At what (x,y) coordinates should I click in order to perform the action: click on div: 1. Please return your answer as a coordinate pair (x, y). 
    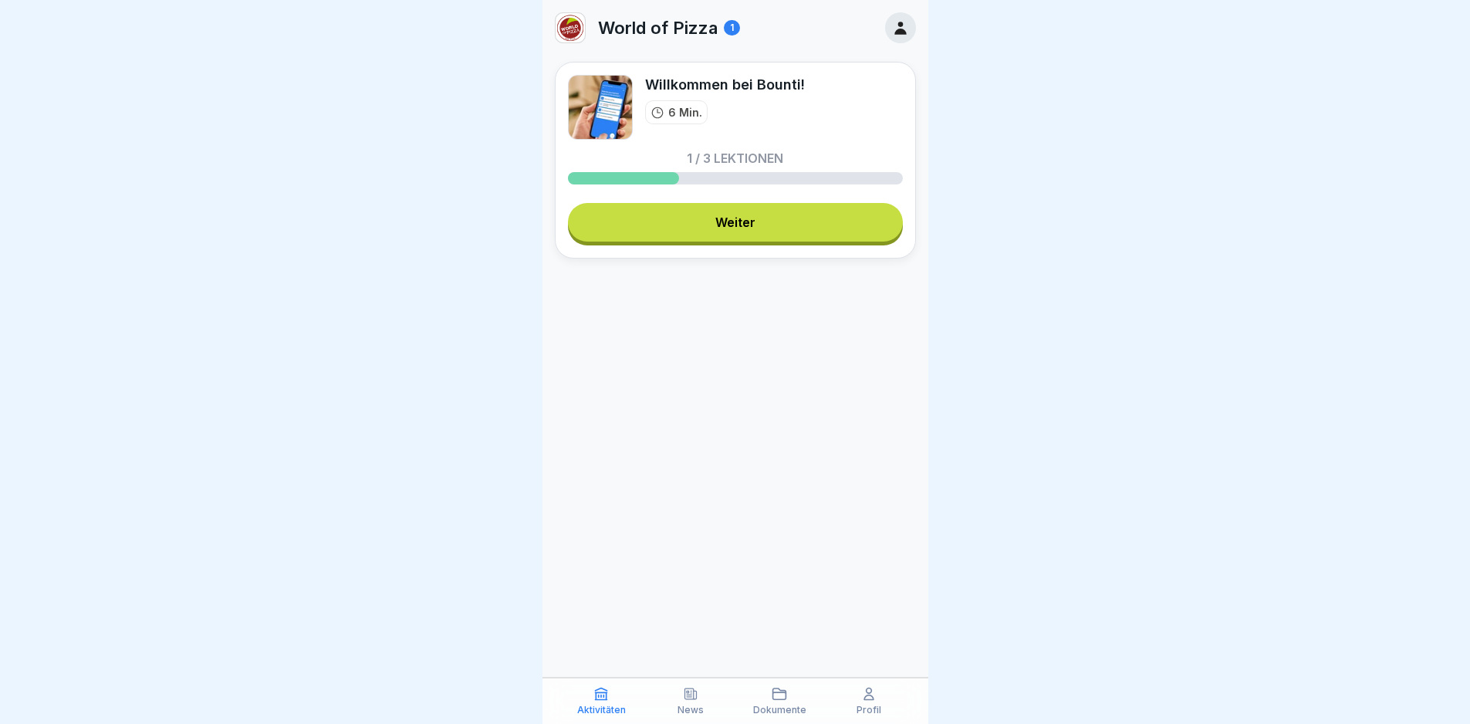
    Looking at the image, I should click on (731, 28).